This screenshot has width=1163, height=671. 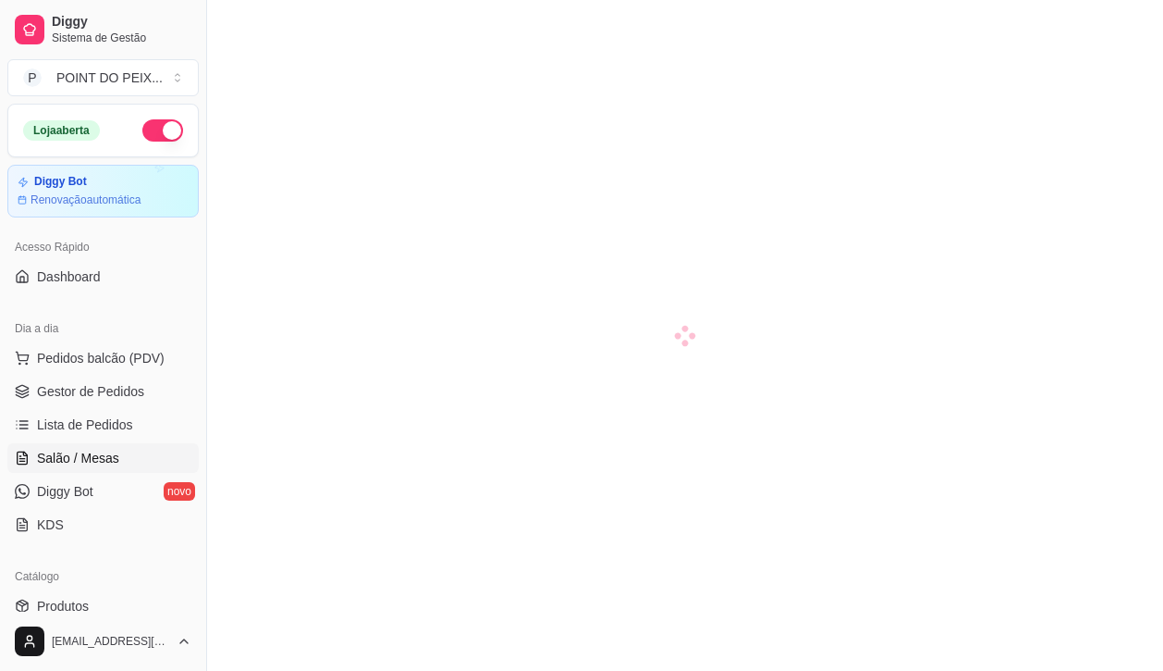 What do you see at coordinates (103, 458) in the screenshot?
I see `a: Salão / Mesas` at bounding box center [103, 458].